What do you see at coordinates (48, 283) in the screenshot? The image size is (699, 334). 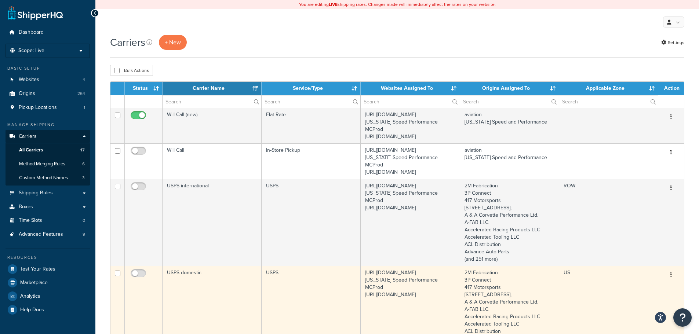 I see `a: Marketplace` at bounding box center [48, 283].